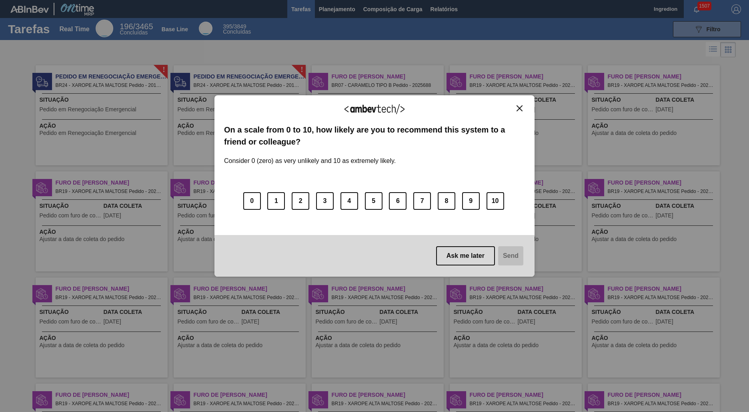  Describe the element at coordinates (374, 201) in the screenshot. I see `button: 5` at that location.